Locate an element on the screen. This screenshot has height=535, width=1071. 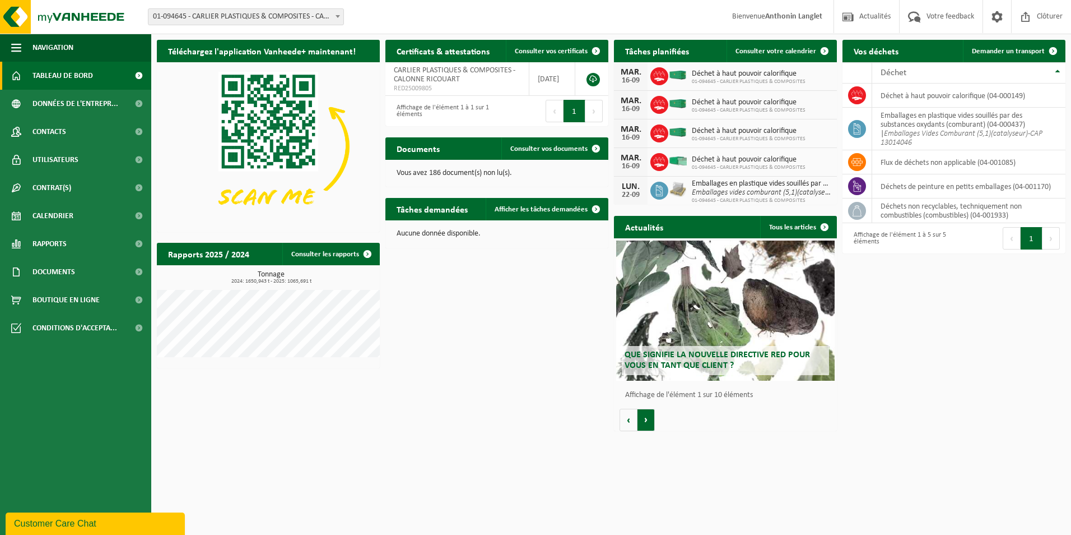
td: déchets non recyclables, techniquement non combustibles (combustibles) (04-001933) is located at coordinates (969, 211).